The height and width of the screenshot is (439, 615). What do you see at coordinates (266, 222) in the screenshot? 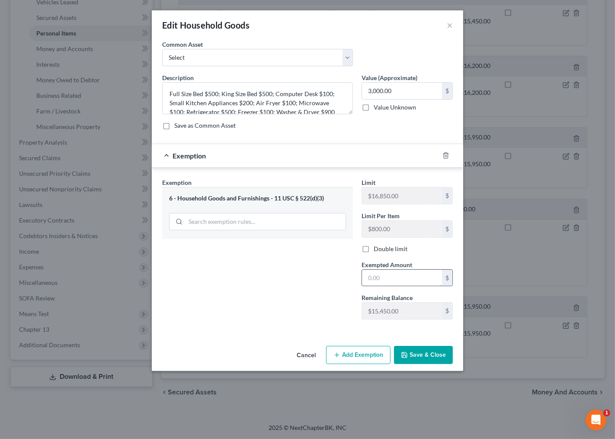
I see `input: Search exemption rules...` at bounding box center [266, 222].